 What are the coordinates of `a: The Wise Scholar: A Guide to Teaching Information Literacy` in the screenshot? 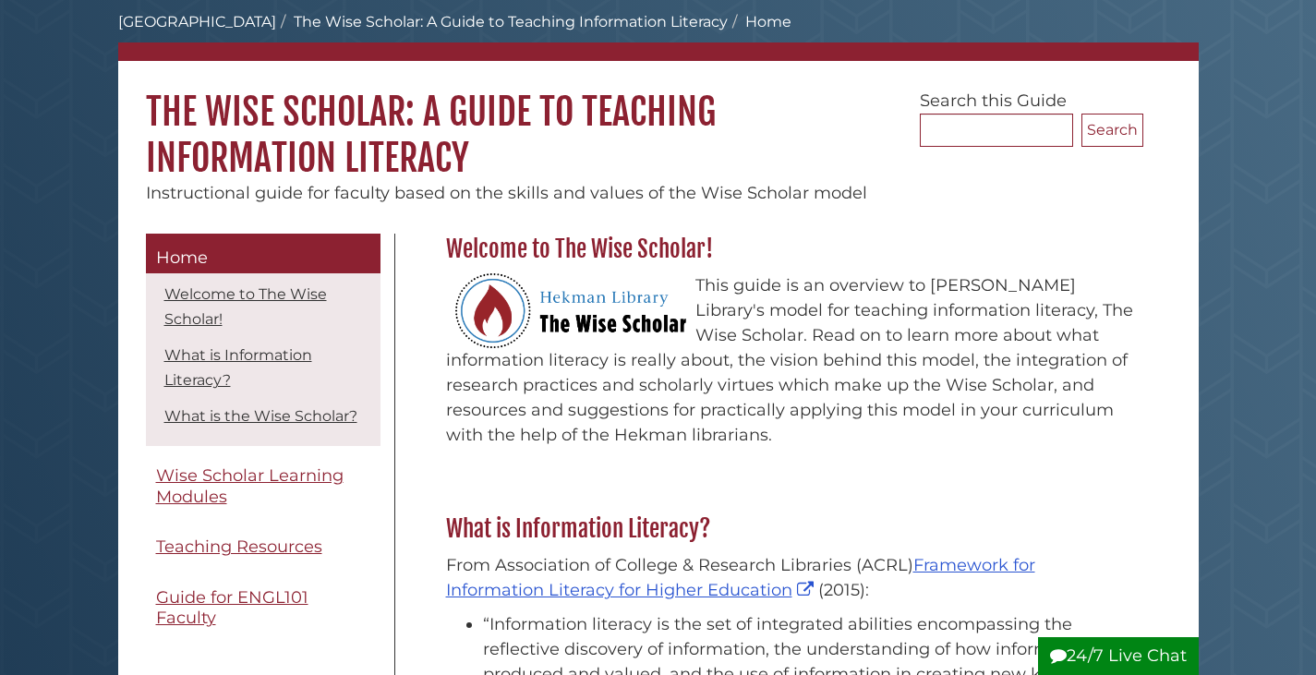 It's located at (511, 21).